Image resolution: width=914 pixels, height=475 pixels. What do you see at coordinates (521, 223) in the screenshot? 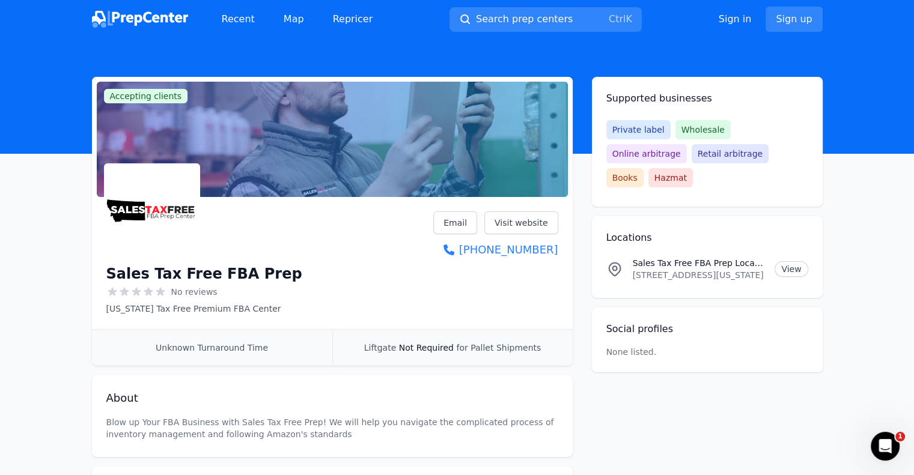
I see `a: Visit website` at bounding box center [521, 223].